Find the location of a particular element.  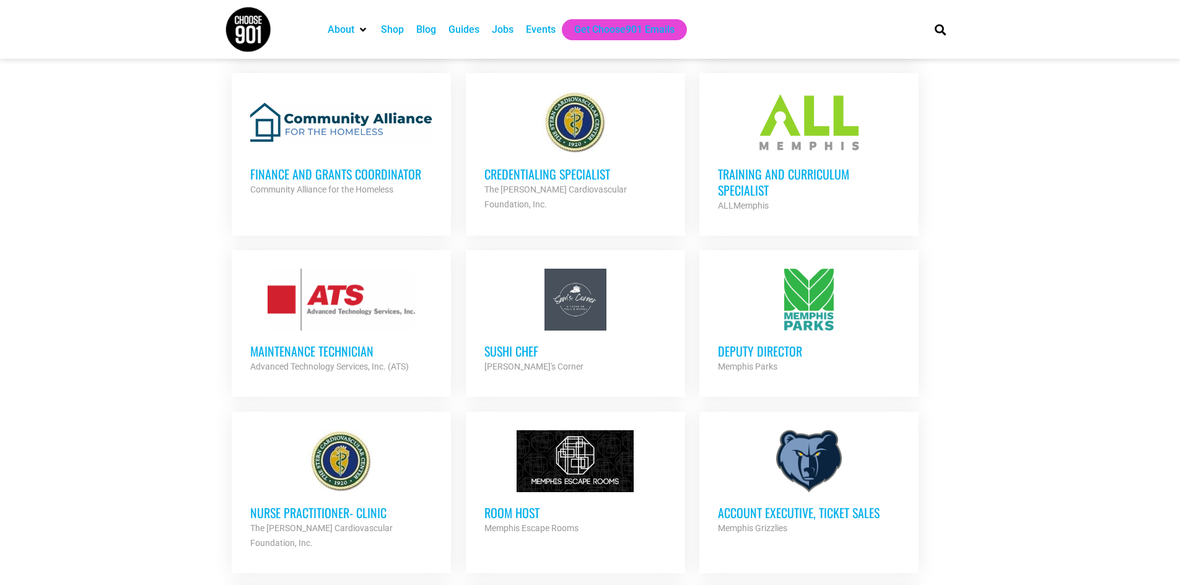

a: Deputy Director Memphis Parks is located at coordinates (809, 321).